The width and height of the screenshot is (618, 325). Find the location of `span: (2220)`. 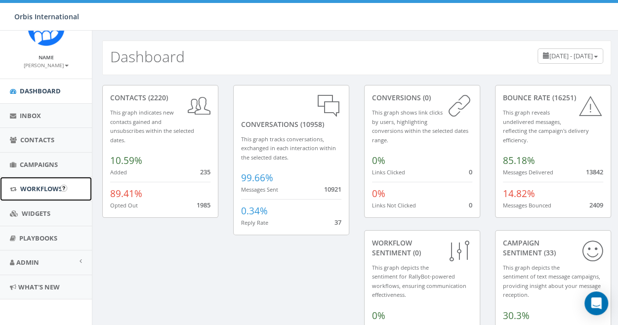

span: (2220) is located at coordinates (157, 97).